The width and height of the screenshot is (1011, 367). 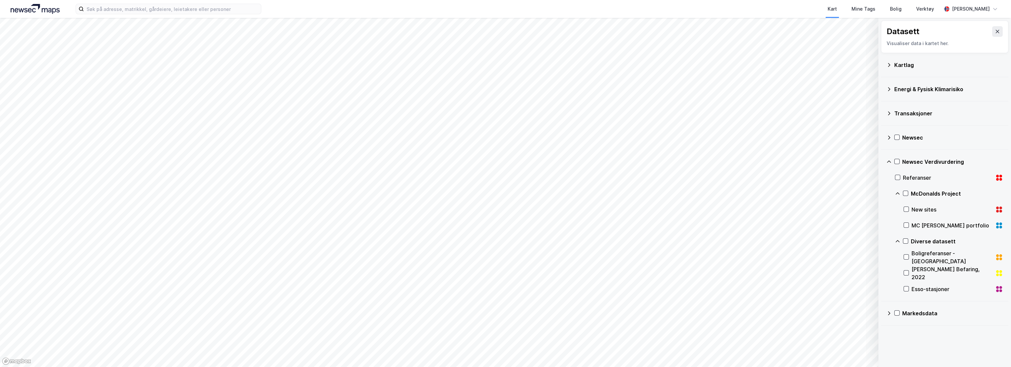 I want to click on div: Kart, so click(x=833, y=9).